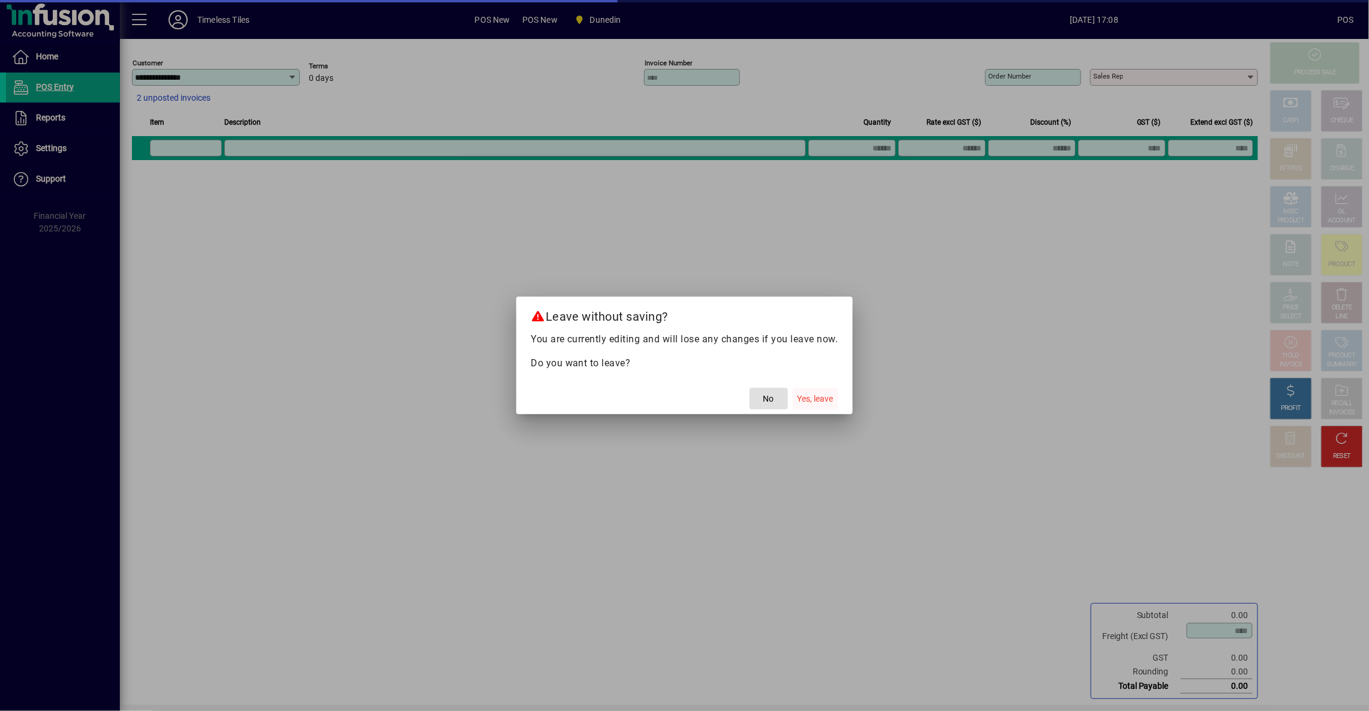 This screenshot has width=1369, height=711. I want to click on span: Yes, leave, so click(815, 399).